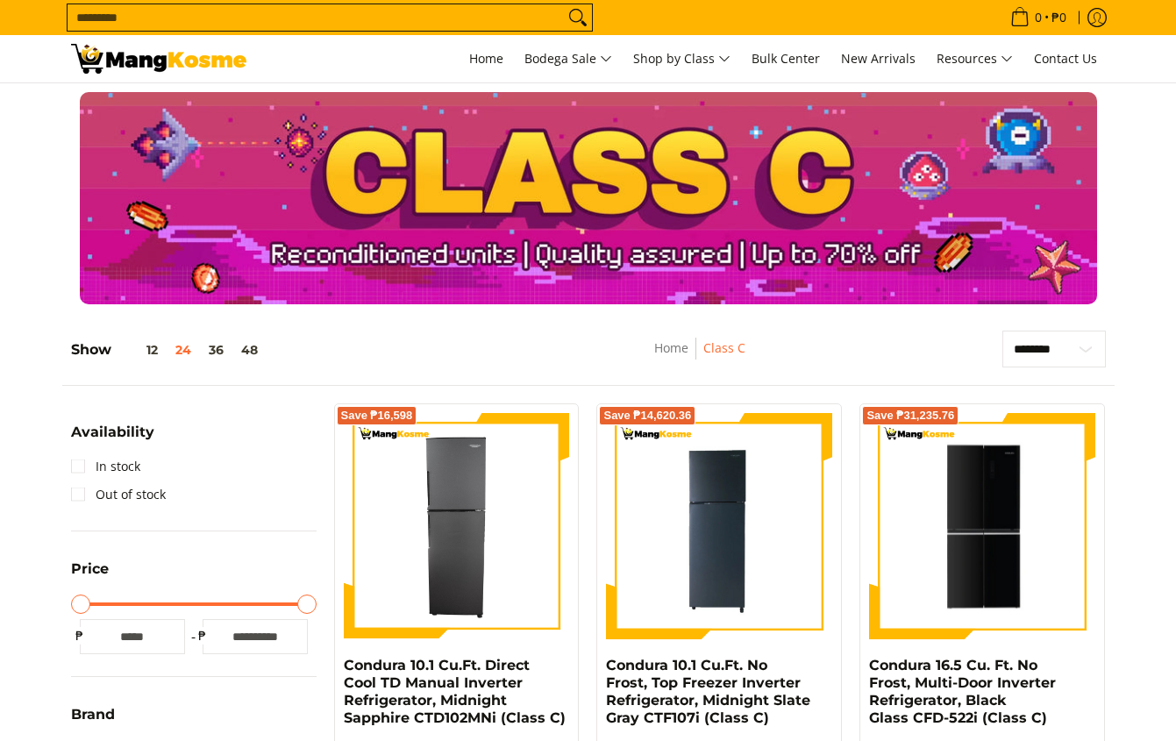 This screenshot has width=1176, height=741. I want to click on button: 48, so click(249, 350).